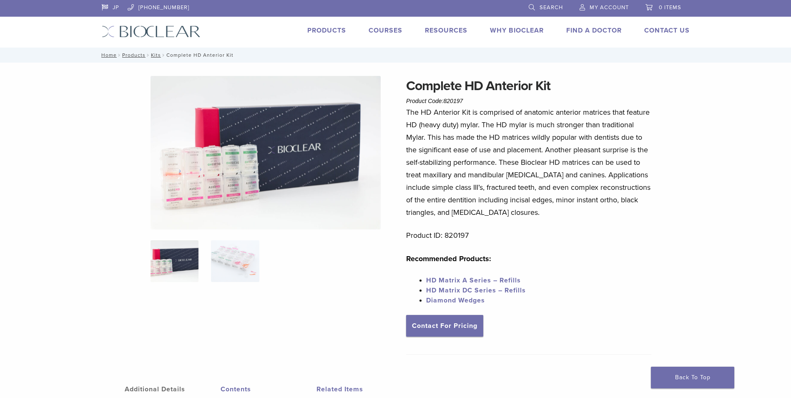  I want to click on span: 0 items, so click(670, 8).